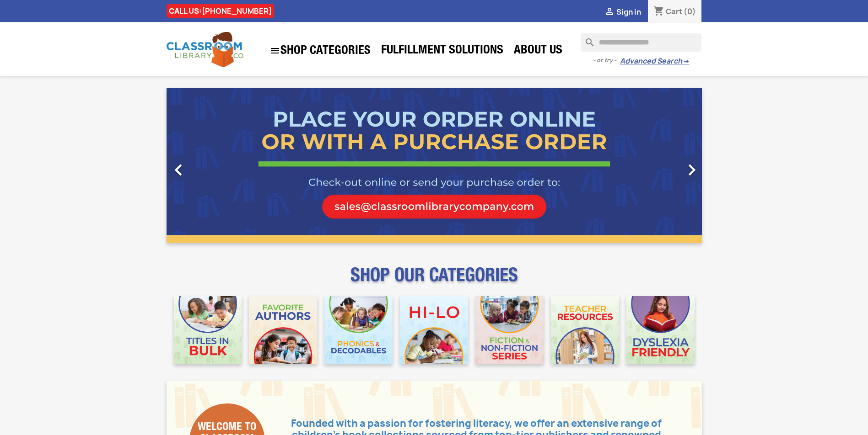  What do you see at coordinates (442, 51) in the screenshot?
I see `a: Fulfillment Solutions` at bounding box center [442, 51].